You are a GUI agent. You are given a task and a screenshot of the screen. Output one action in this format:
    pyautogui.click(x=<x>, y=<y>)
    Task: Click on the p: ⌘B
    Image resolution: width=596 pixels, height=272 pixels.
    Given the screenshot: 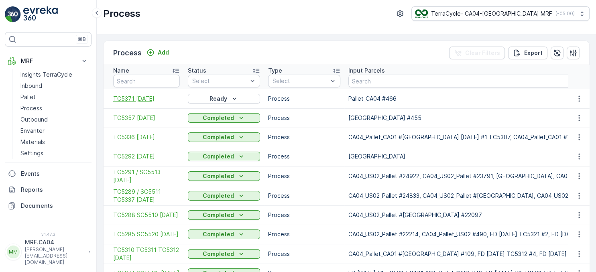 What is the action you would take?
    pyautogui.click(x=82, y=39)
    